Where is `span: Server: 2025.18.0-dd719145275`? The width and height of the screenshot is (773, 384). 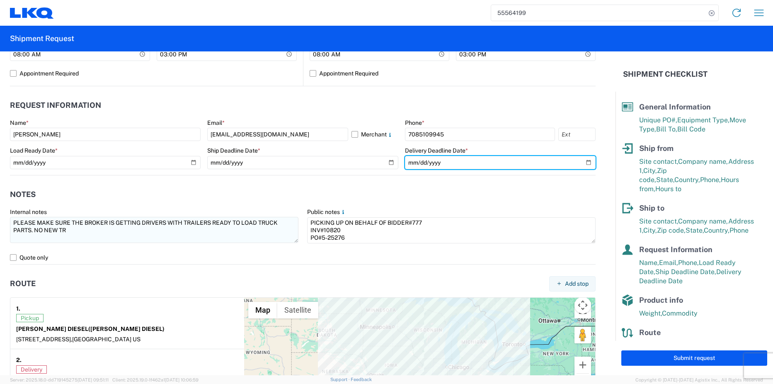 span: Server: 2025.18.0-dd719145275 is located at coordinates (59, 380).